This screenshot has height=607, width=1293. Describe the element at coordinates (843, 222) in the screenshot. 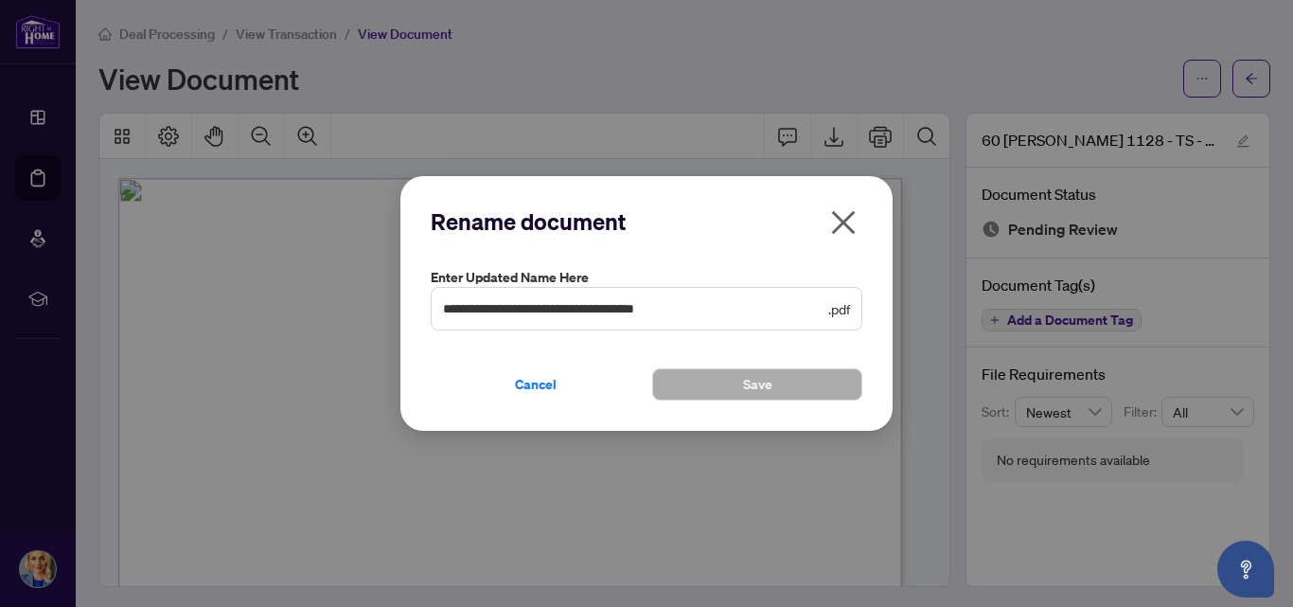

I see `span: close` at that location.